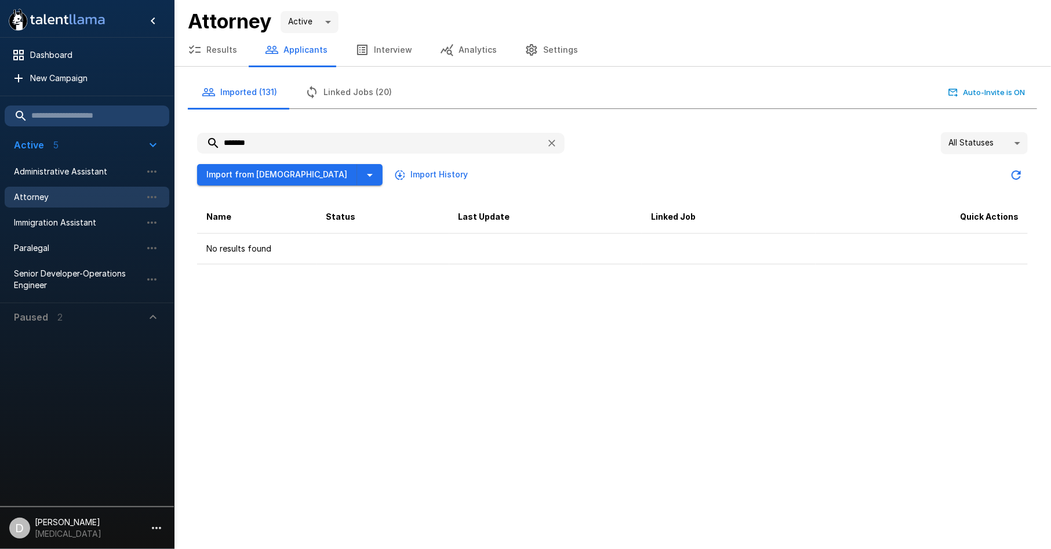  I want to click on button: Auto-Invite is ON, so click(987, 92).